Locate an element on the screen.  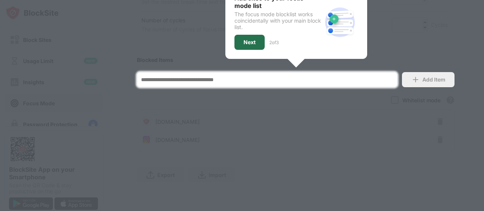
div: The focus mode blocklist works coincidentally with your main block list. is located at coordinates (278, 20).